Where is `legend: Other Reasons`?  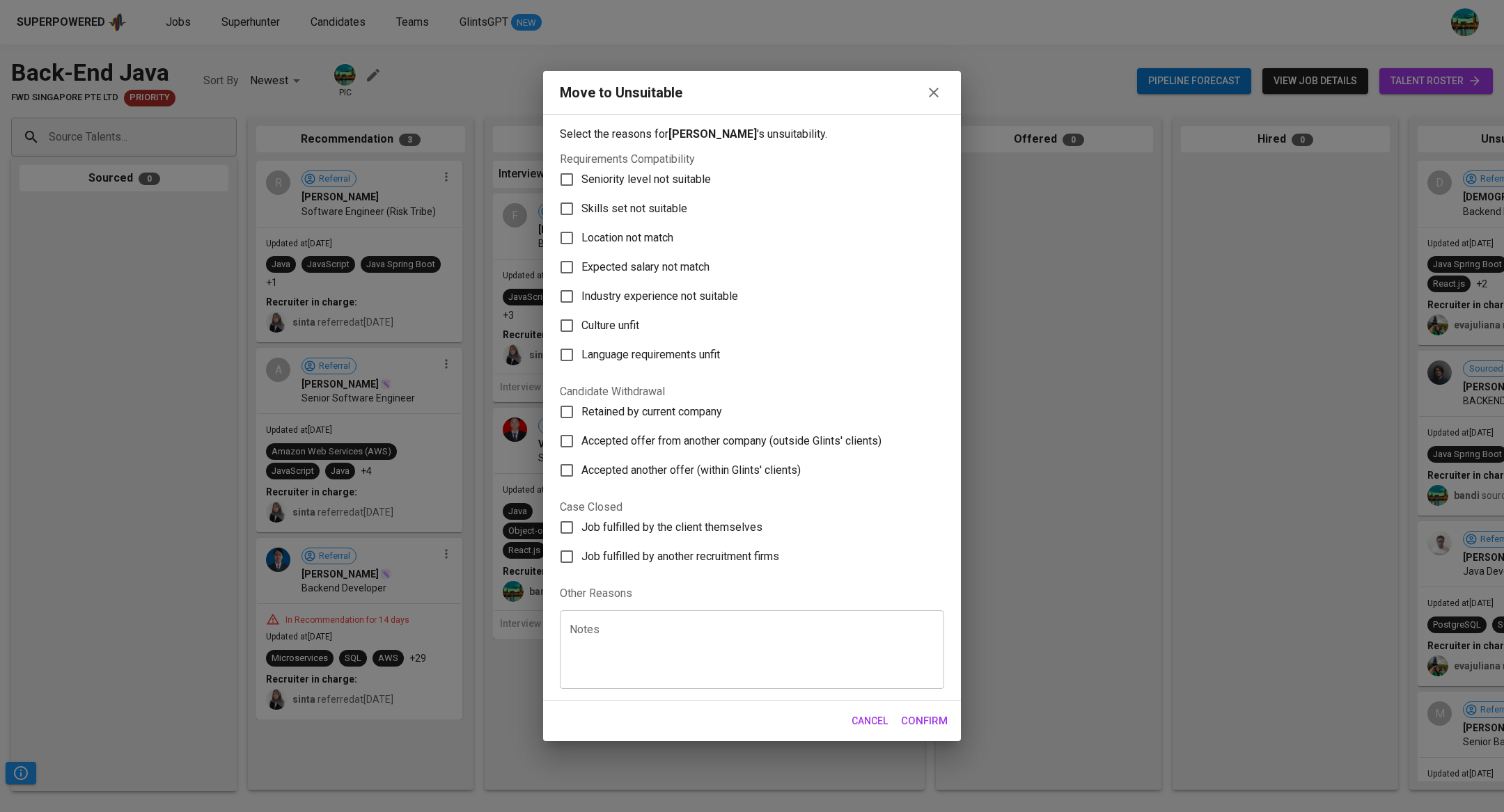 legend: Other Reasons is located at coordinates (752, 594).